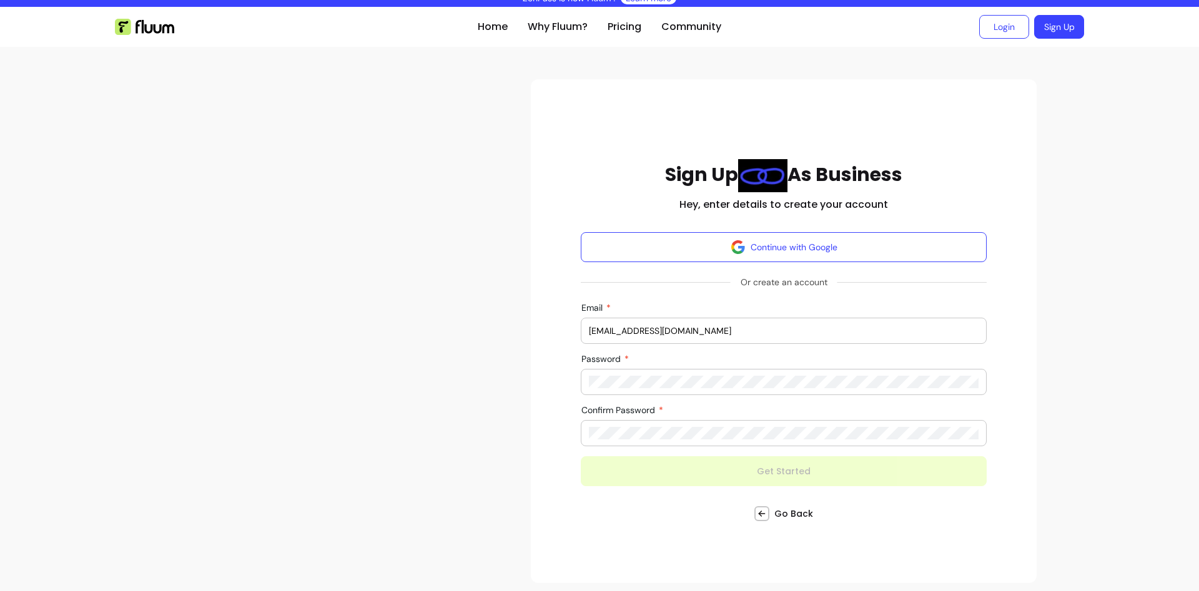 Image resolution: width=1199 pixels, height=591 pixels. Describe the element at coordinates (691, 27) in the screenshot. I see `a: Community` at that location.